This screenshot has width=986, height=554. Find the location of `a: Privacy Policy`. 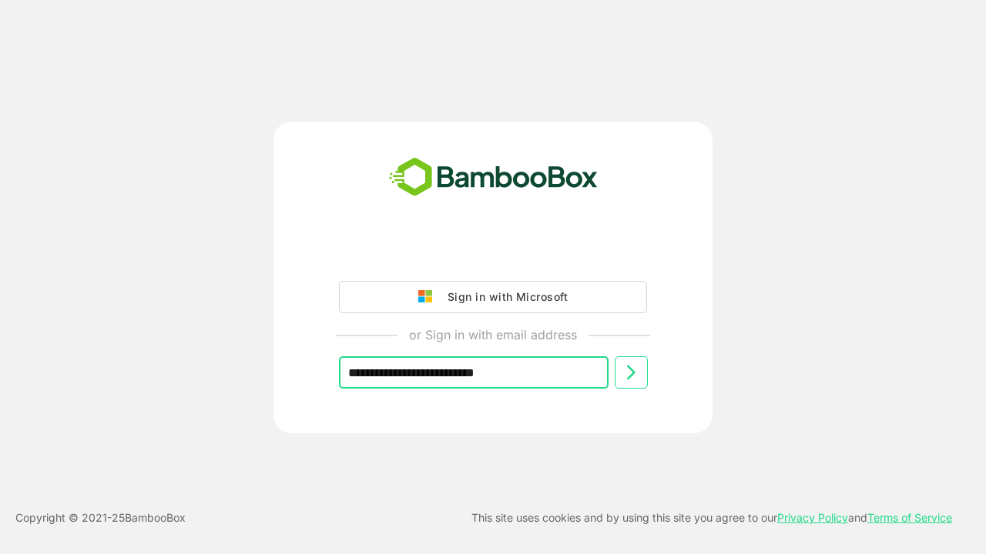

a: Privacy Policy is located at coordinates (812, 517).